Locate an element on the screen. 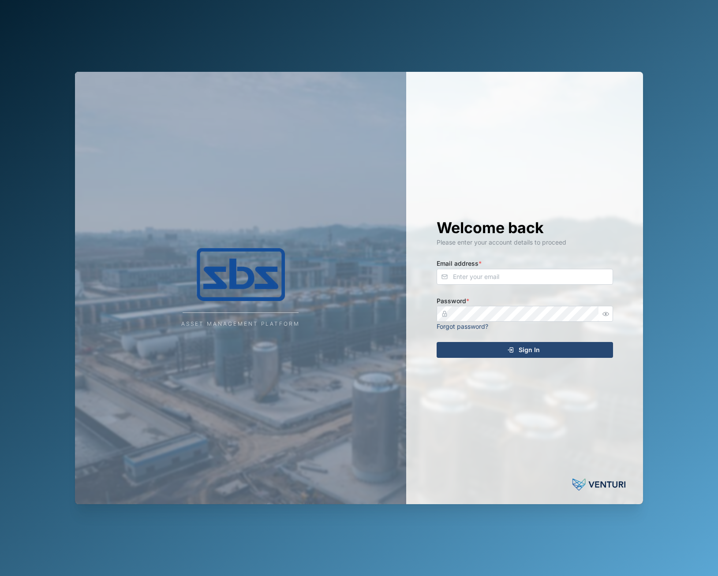  span: Sign In is located at coordinates (529, 350).